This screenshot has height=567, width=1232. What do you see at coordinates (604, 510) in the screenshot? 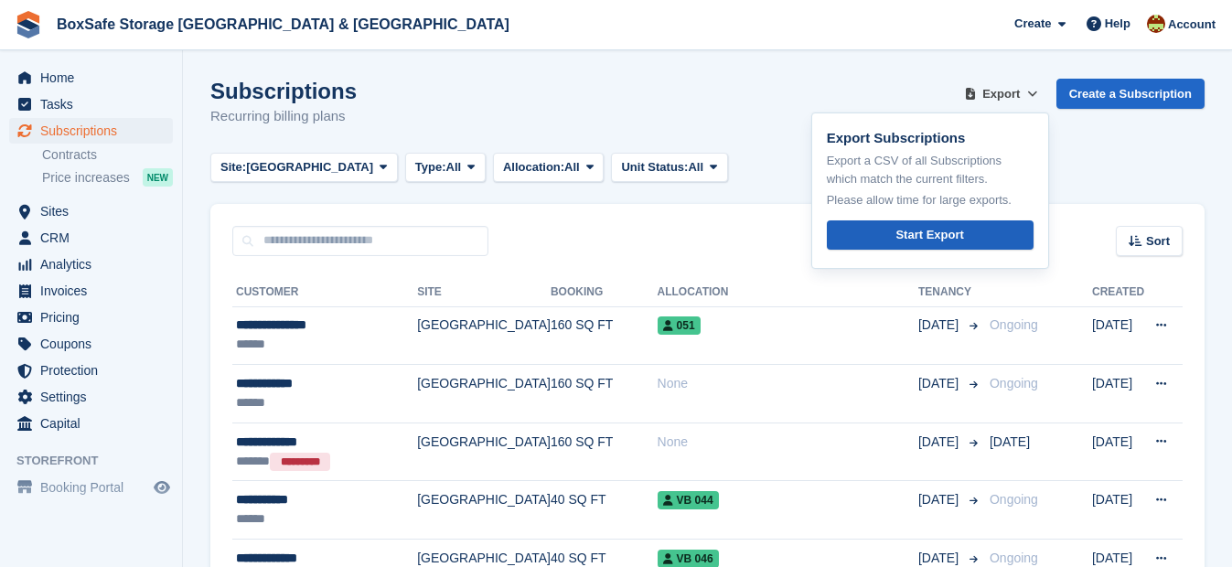
I see `td: 40 SQ FT` at bounding box center [604, 510].